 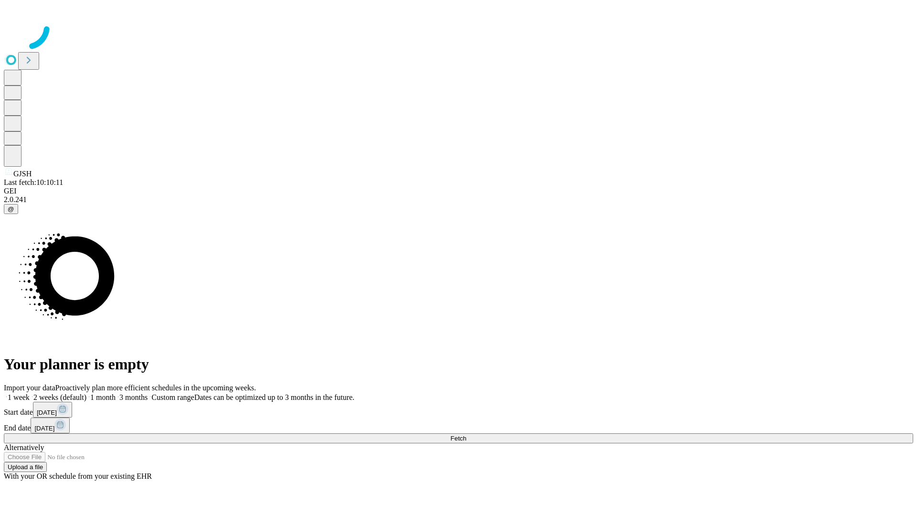 I want to click on div: 2.0.241, so click(x=459, y=200).